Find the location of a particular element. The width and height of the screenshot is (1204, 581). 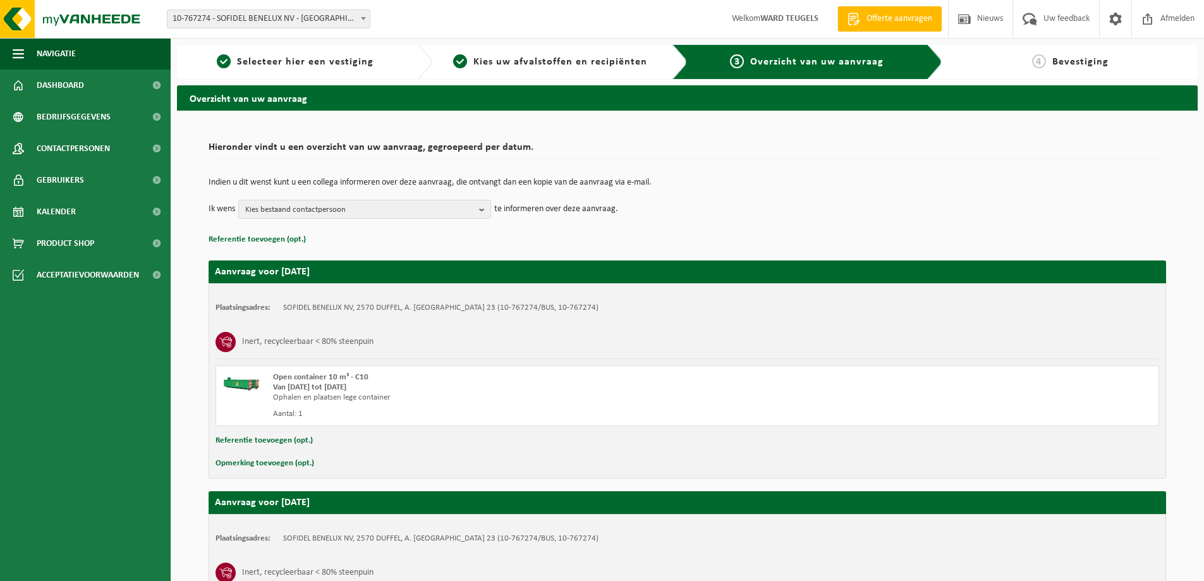

span: 3 is located at coordinates (737, 61).